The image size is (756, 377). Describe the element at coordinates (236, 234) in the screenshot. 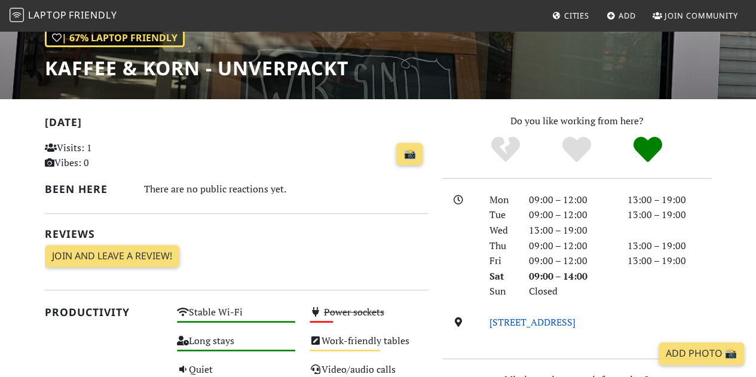

I see `h2: Reviews` at that location.